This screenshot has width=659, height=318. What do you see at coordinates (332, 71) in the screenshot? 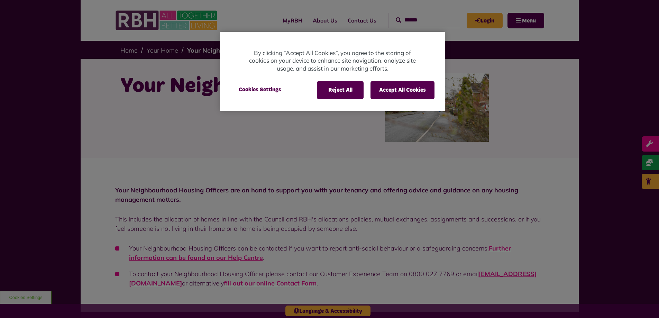
I see `div: Privacy` at bounding box center [332, 71].